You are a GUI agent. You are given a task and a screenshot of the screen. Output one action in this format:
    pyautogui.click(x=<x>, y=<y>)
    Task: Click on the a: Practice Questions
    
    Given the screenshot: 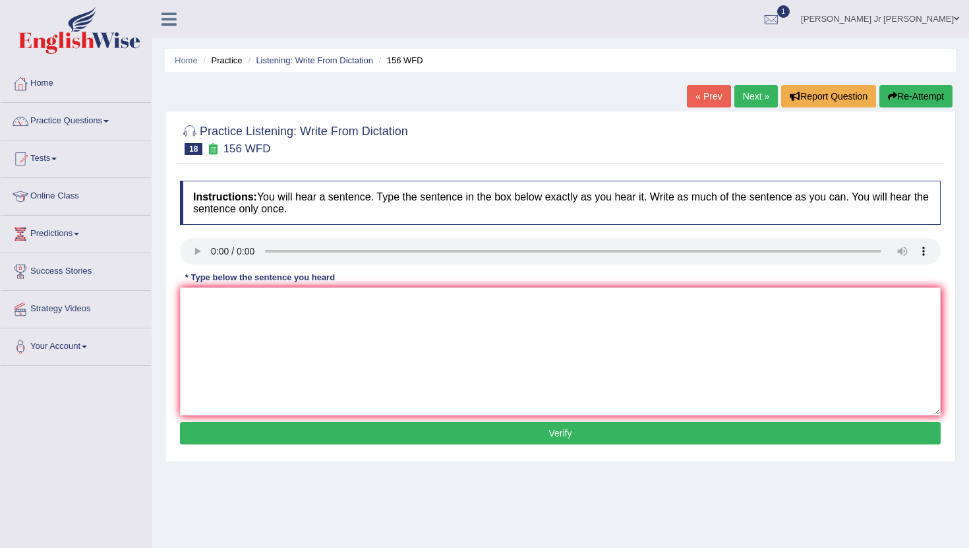 What is the action you would take?
    pyautogui.click(x=76, y=119)
    